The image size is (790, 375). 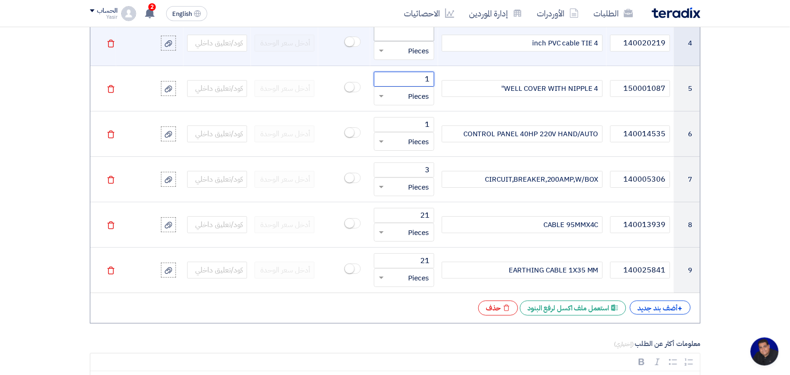 I want to click on span: English, so click(x=182, y=14).